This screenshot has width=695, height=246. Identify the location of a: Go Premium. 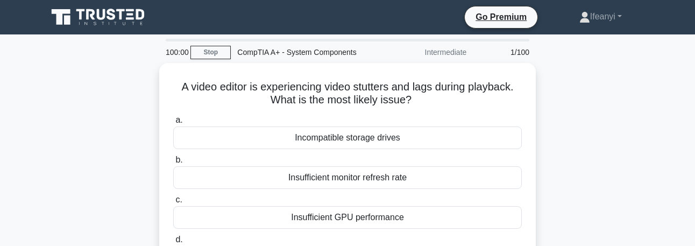
(501, 17).